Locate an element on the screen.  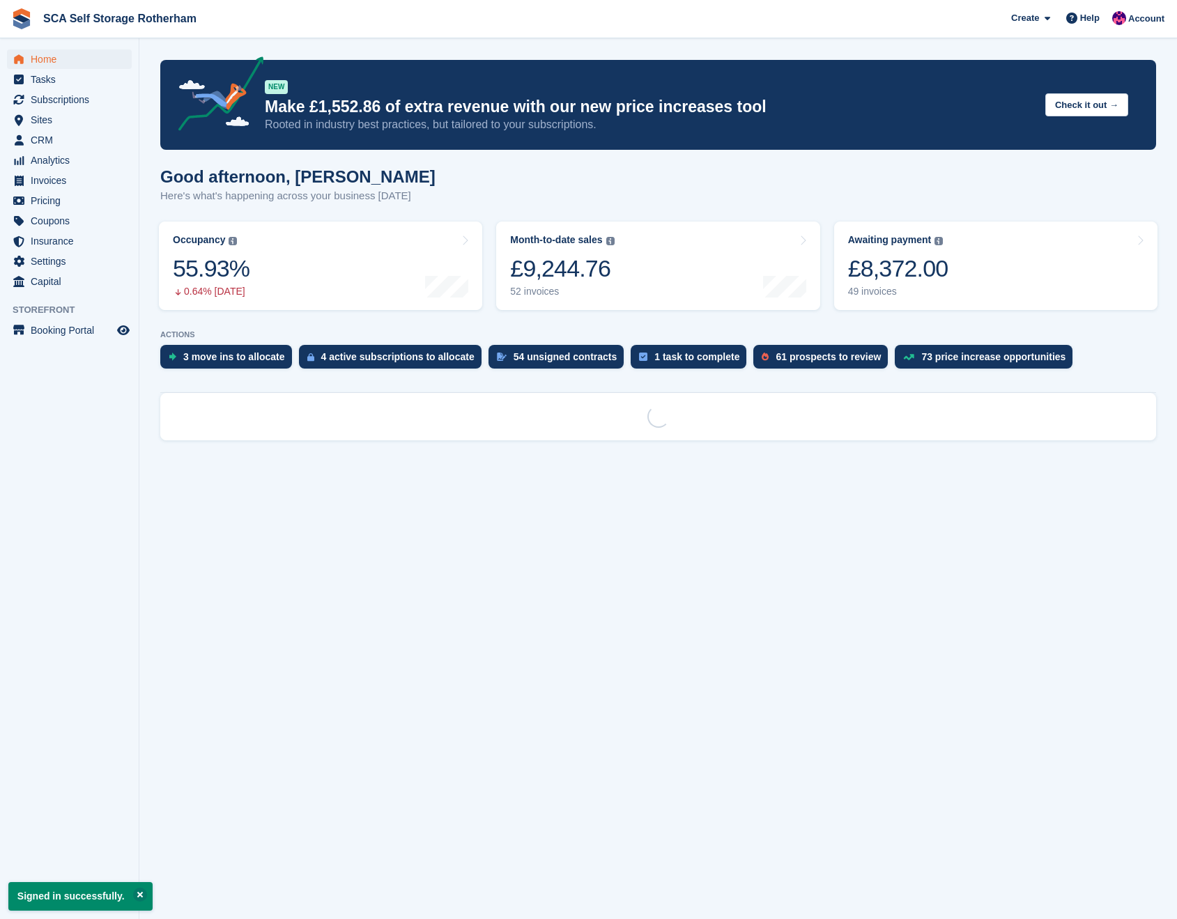
div: 55.93% is located at coordinates (211, 268).